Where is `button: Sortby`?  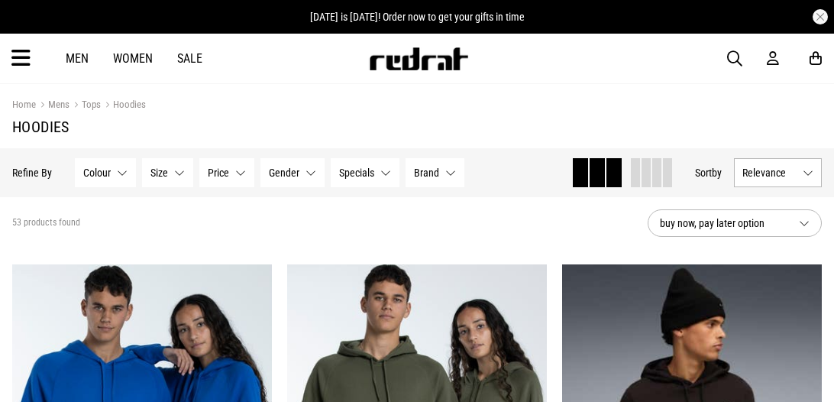 button: Sortby is located at coordinates (708, 173).